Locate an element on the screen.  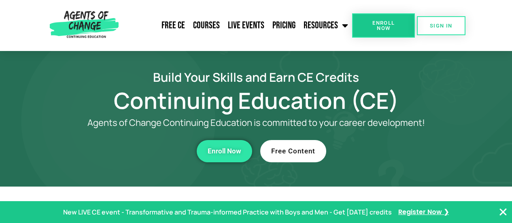
span: SIGN IN is located at coordinates (442, 26).